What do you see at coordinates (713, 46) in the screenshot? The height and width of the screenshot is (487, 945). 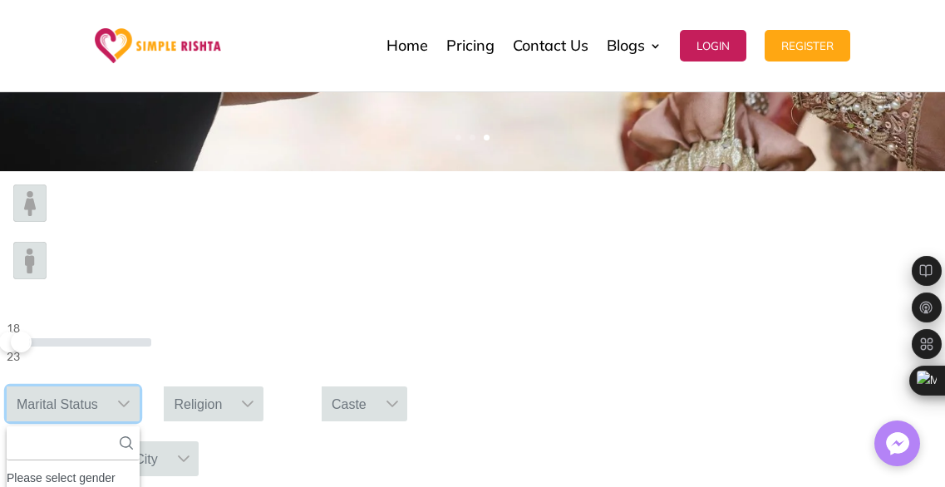 I see `button: Login` at bounding box center [713, 46].